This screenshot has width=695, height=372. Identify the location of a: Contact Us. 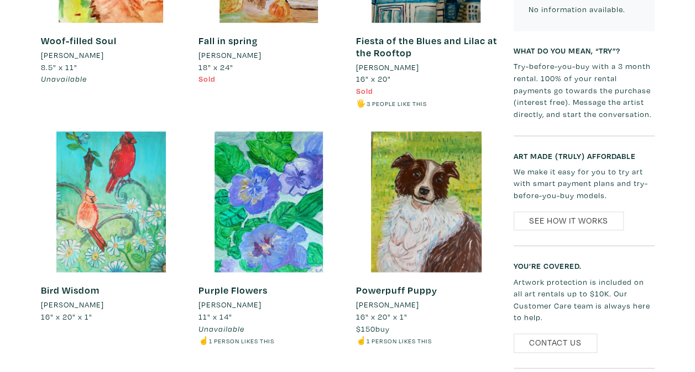
(555, 343).